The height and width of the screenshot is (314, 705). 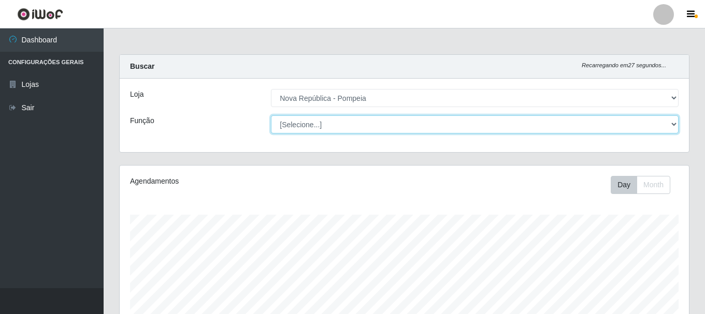 What do you see at coordinates (640, 185) in the screenshot?
I see `div: First group` at bounding box center [640, 185].